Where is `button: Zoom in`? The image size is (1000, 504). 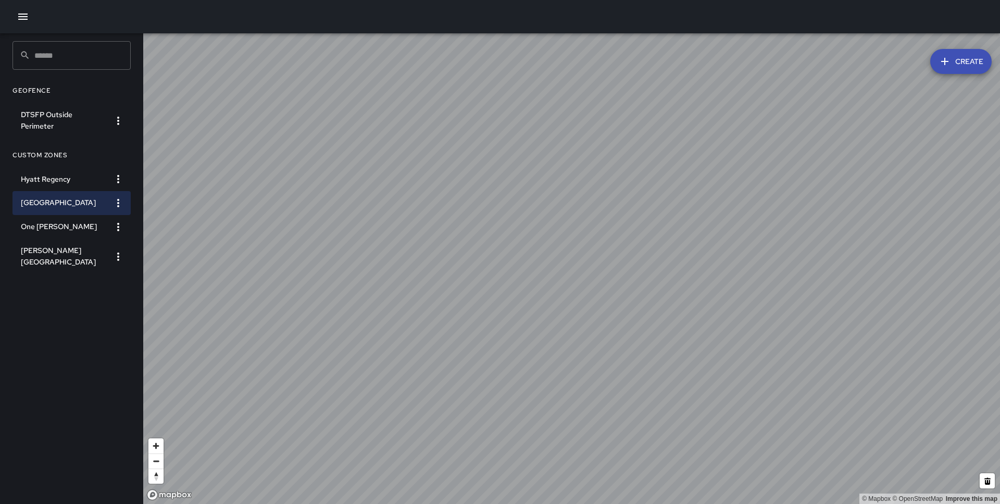 button: Zoom in is located at coordinates (156, 446).